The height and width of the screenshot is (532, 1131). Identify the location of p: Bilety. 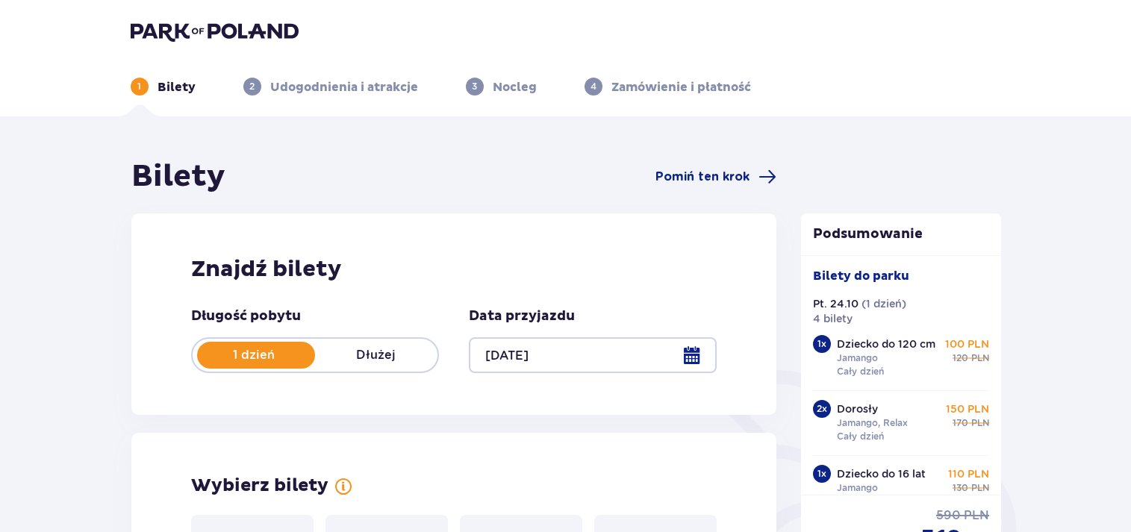
(176, 87).